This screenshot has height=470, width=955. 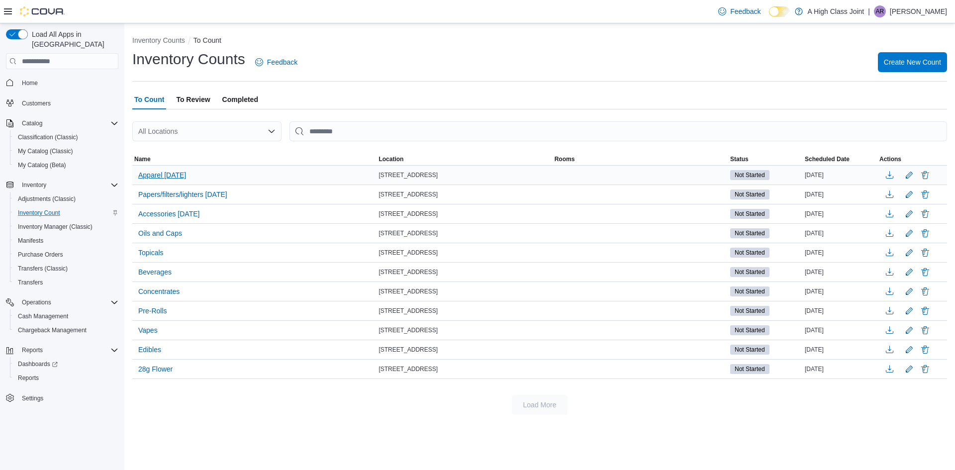 What do you see at coordinates (38, 364) in the screenshot?
I see `a: Dashboards` at bounding box center [38, 364].